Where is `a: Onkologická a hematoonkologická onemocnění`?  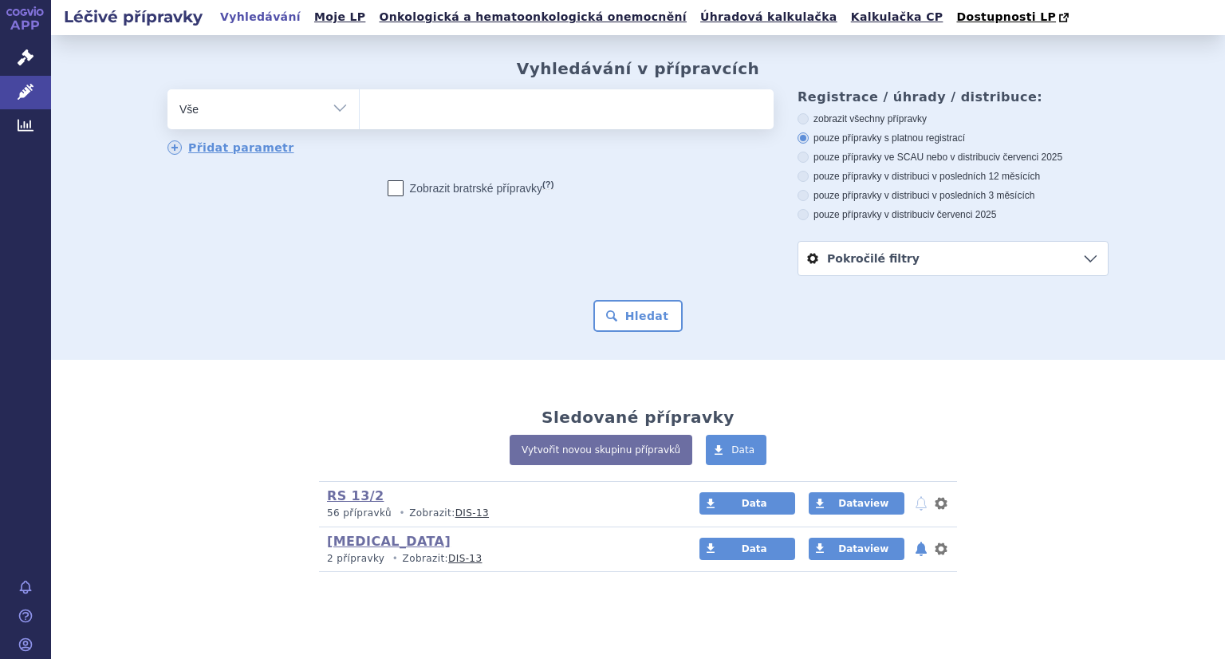
a: Onkologická a hematoonkologická onemocnění is located at coordinates (533, 17).